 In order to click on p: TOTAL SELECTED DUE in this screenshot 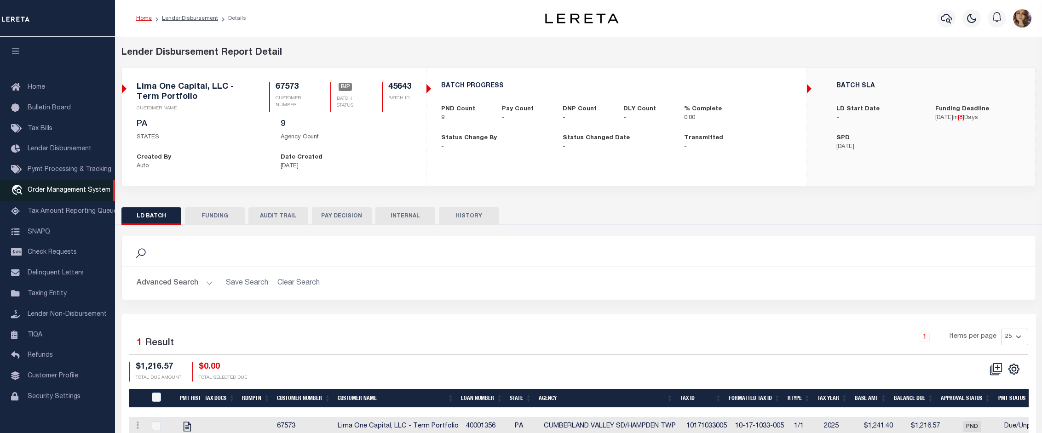, I will do `click(223, 378)`.